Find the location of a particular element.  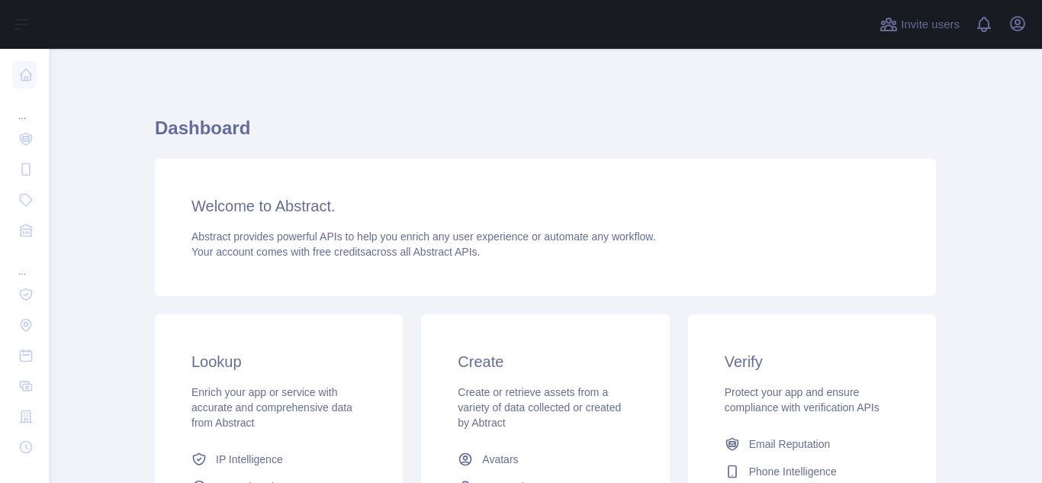

span: Create or retrieve assets from a variety of data collected or created by Abtract is located at coordinates (540, 408).